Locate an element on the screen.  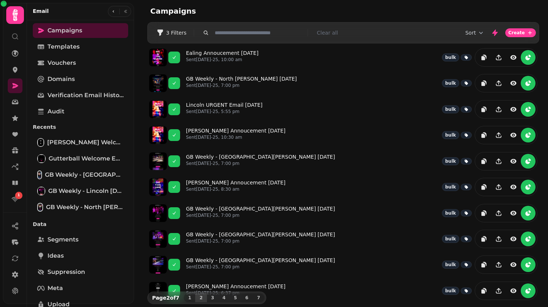
span: 7 is located at coordinates (259, 298).